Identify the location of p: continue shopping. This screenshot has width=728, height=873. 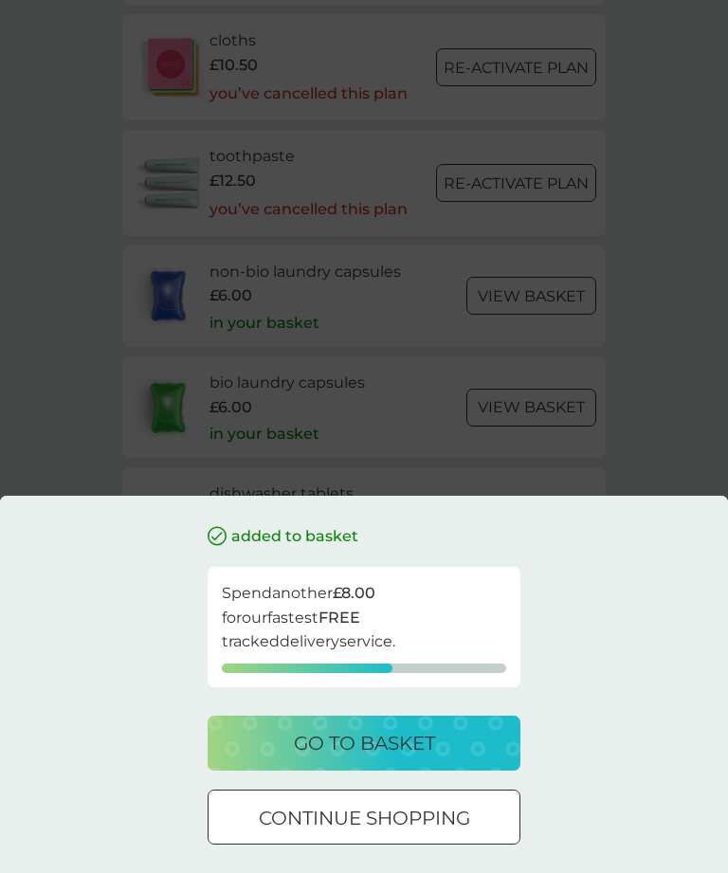
(364, 818).